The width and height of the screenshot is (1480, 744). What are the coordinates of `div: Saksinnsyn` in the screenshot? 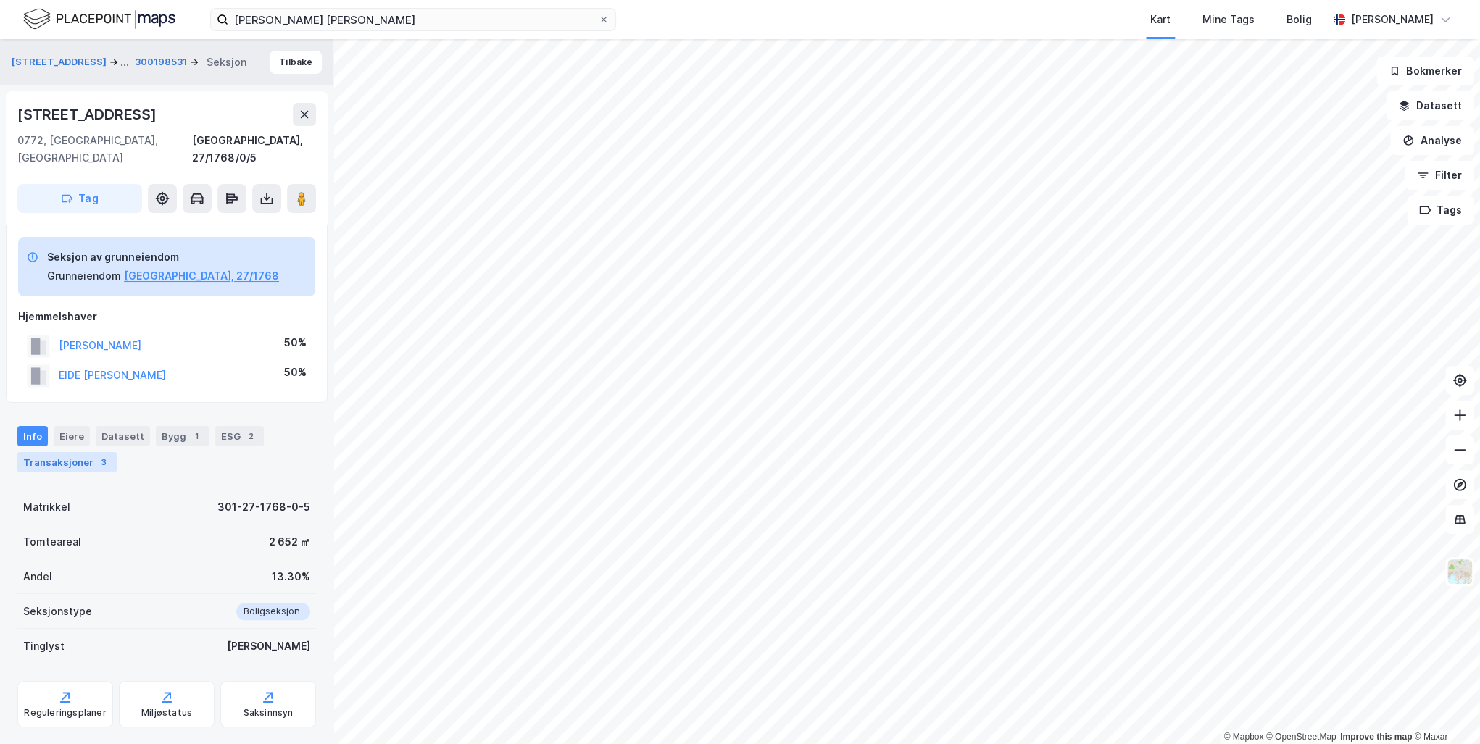 It's located at (268, 713).